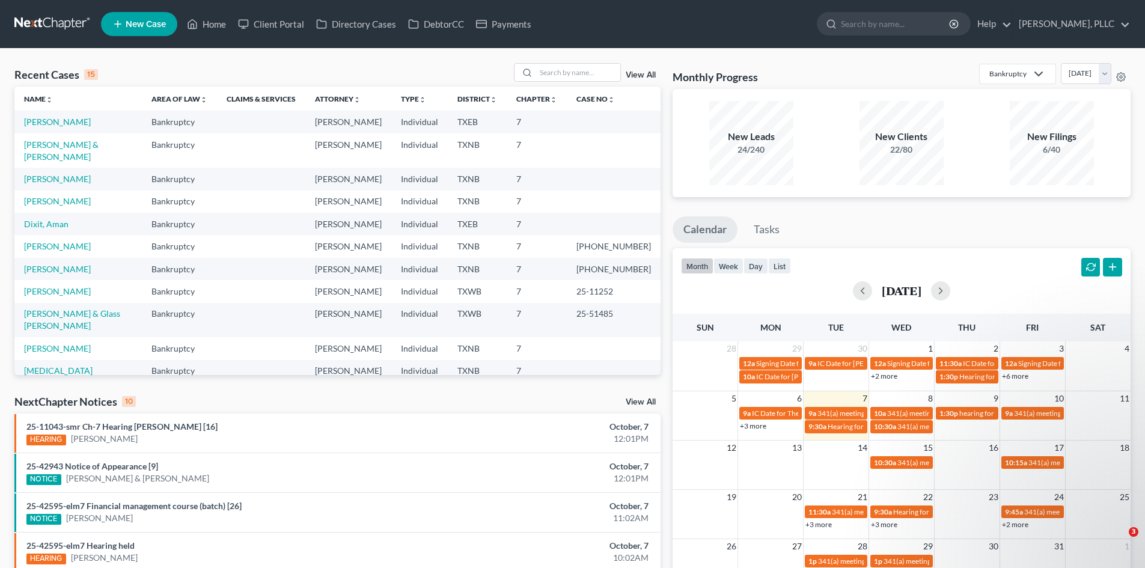  Describe the element at coordinates (1059, 448) in the screenshot. I see `span: 17` at that location.